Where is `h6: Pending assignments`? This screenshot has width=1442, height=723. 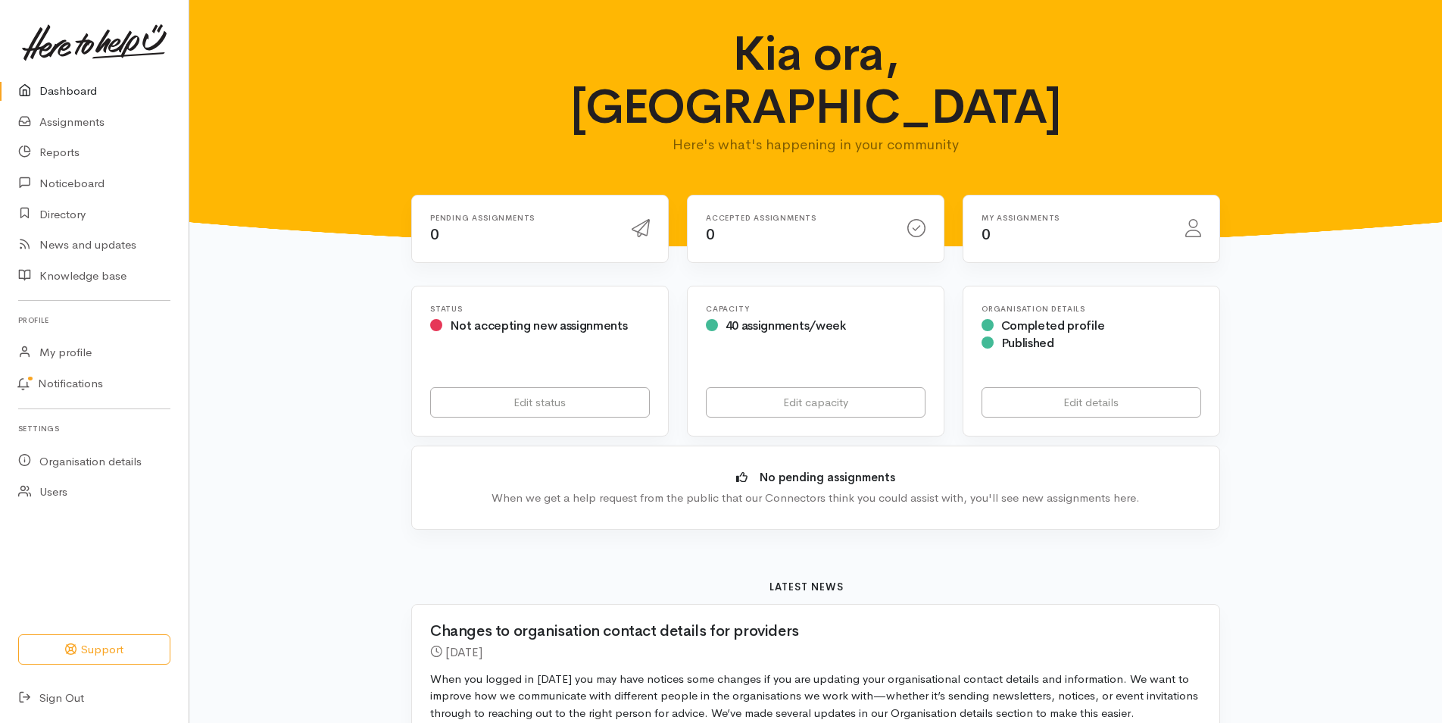
h6: Pending assignments is located at coordinates (522, 217).